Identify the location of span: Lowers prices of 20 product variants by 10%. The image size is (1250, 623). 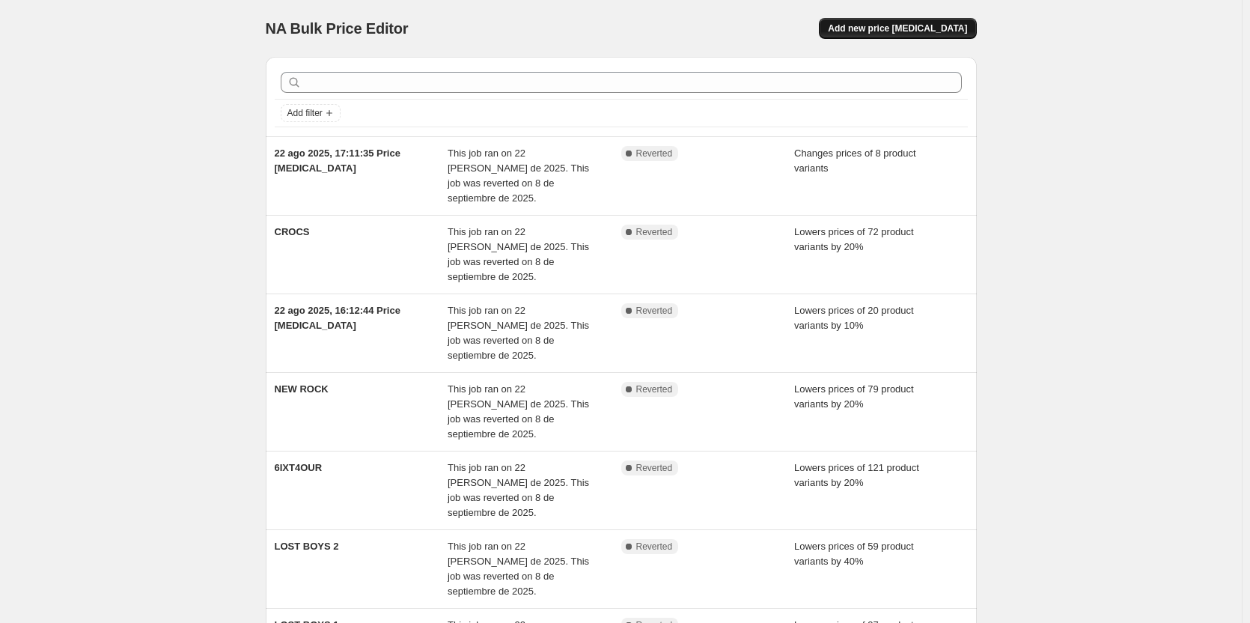
(854, 317).